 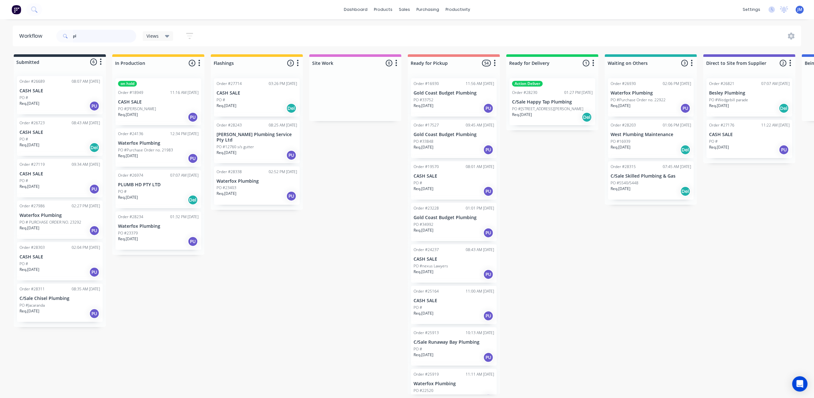 What do you see at coordinates (32, 165) in the screenshot?
I see `div: Order #27119` at bounding box center [32, 165].